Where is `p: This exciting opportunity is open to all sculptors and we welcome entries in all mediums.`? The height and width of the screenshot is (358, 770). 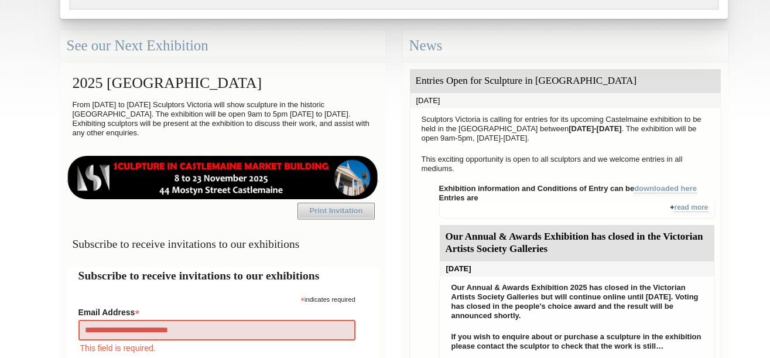
p: This exciting opportunity is open to all sculptors and we welcome entries in all mediums. is located at coordinates (565, 164).